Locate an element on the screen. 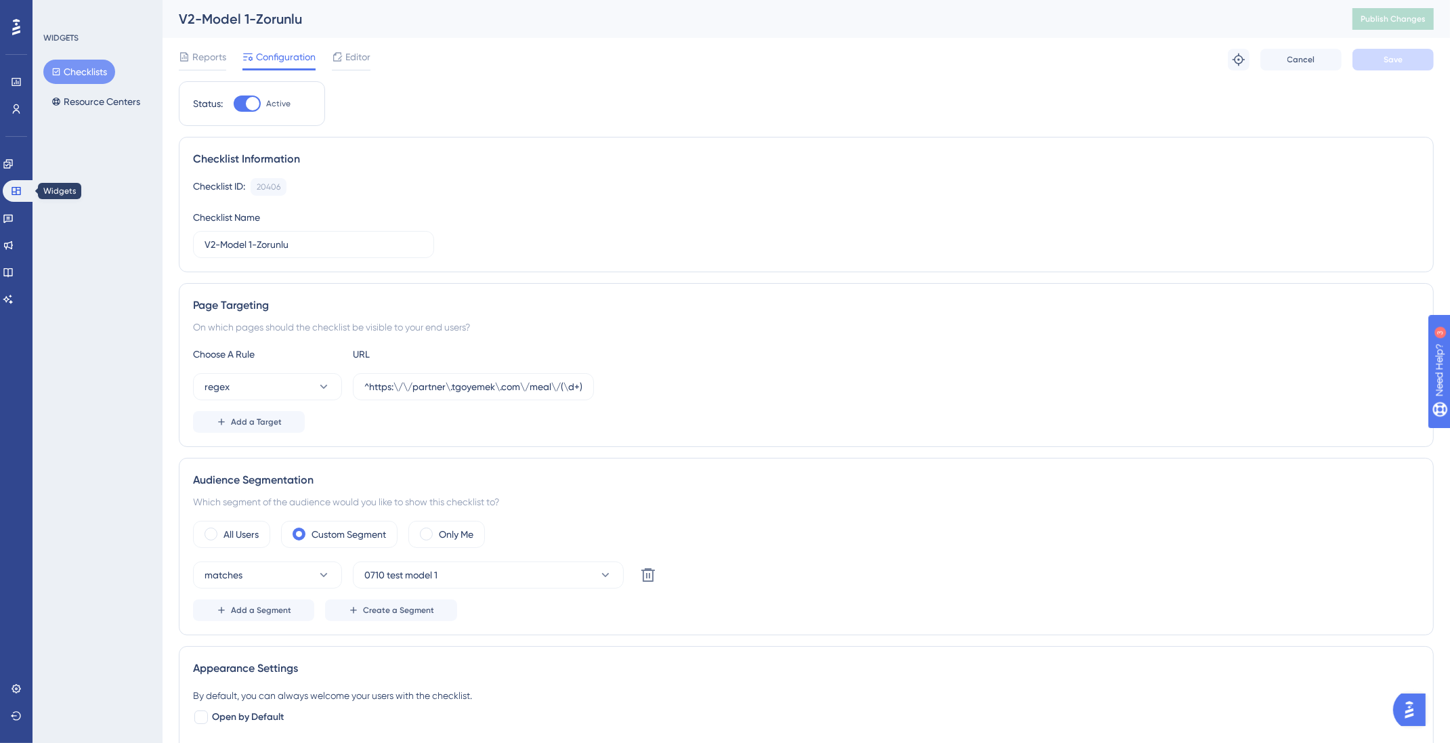  input: yourwebsite.com/path is located at coordinates (473, 387).